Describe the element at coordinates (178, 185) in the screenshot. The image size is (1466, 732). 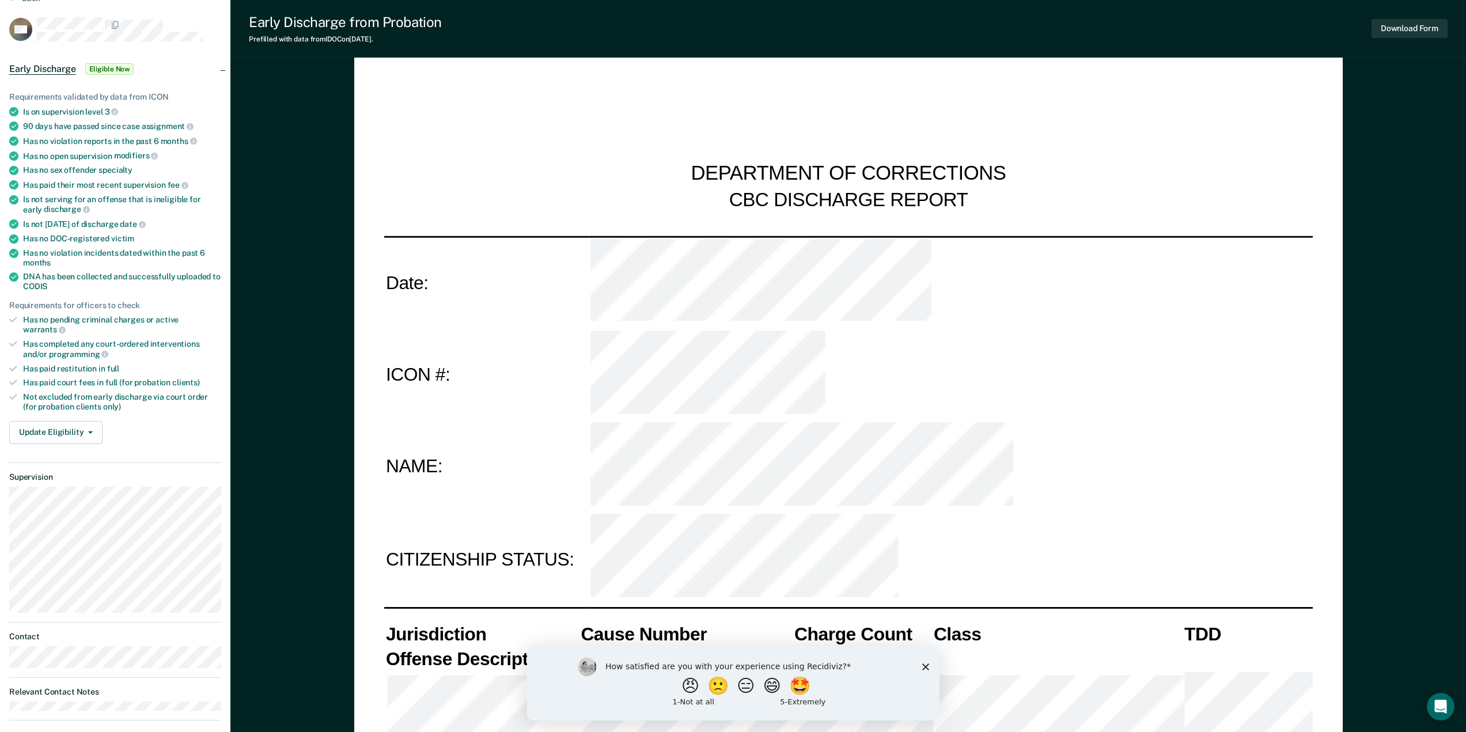
I see `span: fee` at that location.